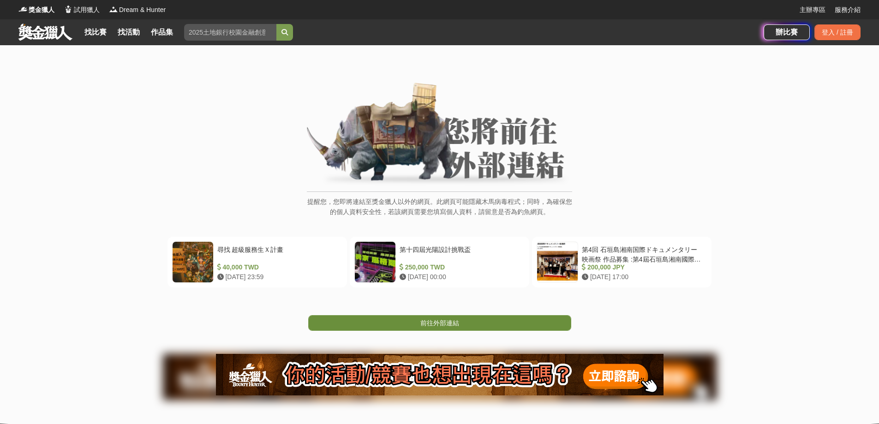  I want to click on a: 找活動, so click(129, 32).